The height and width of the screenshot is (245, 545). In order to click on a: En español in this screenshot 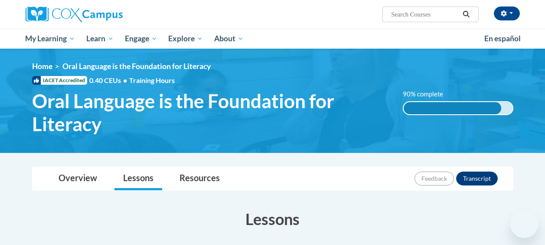, I will do `click(503, 39)`.